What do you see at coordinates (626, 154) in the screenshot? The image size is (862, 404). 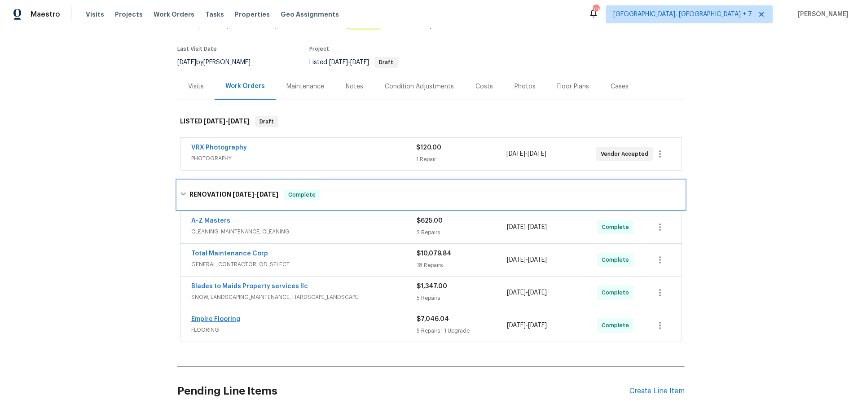 I see `span: Vendor Accepted` at bounding box center [626, 154].